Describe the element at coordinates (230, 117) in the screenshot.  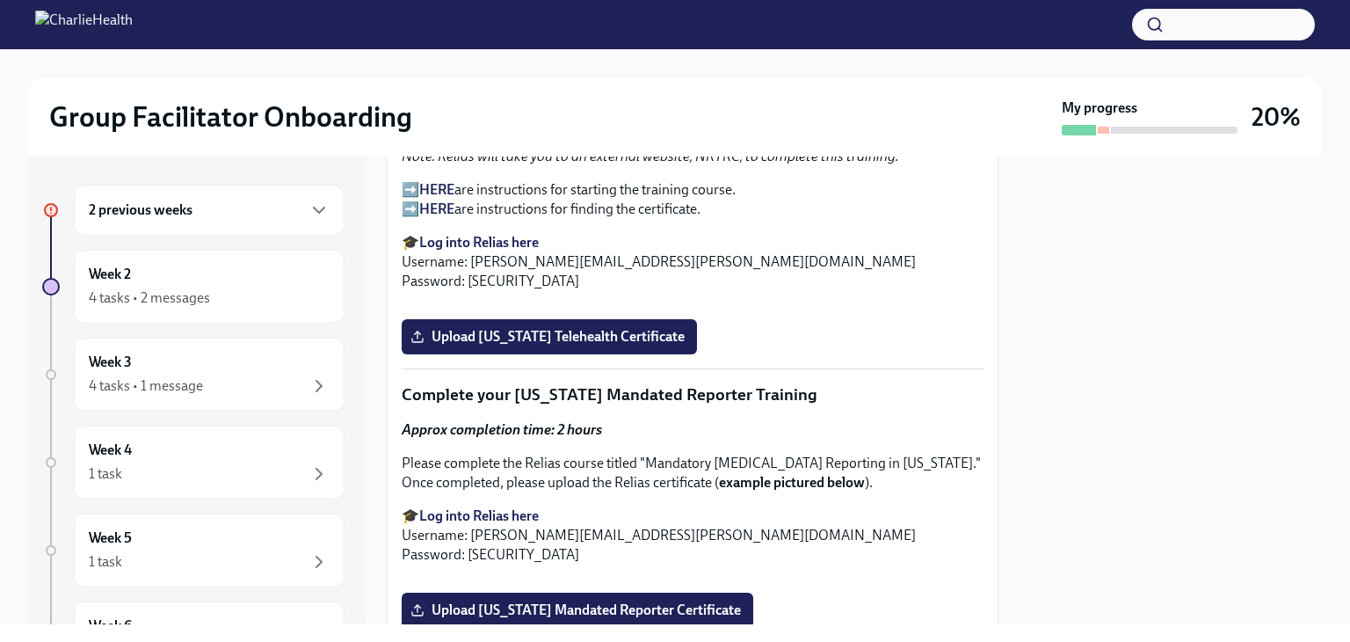
I see `h2: Group Facilitator Onboarding` at that location.